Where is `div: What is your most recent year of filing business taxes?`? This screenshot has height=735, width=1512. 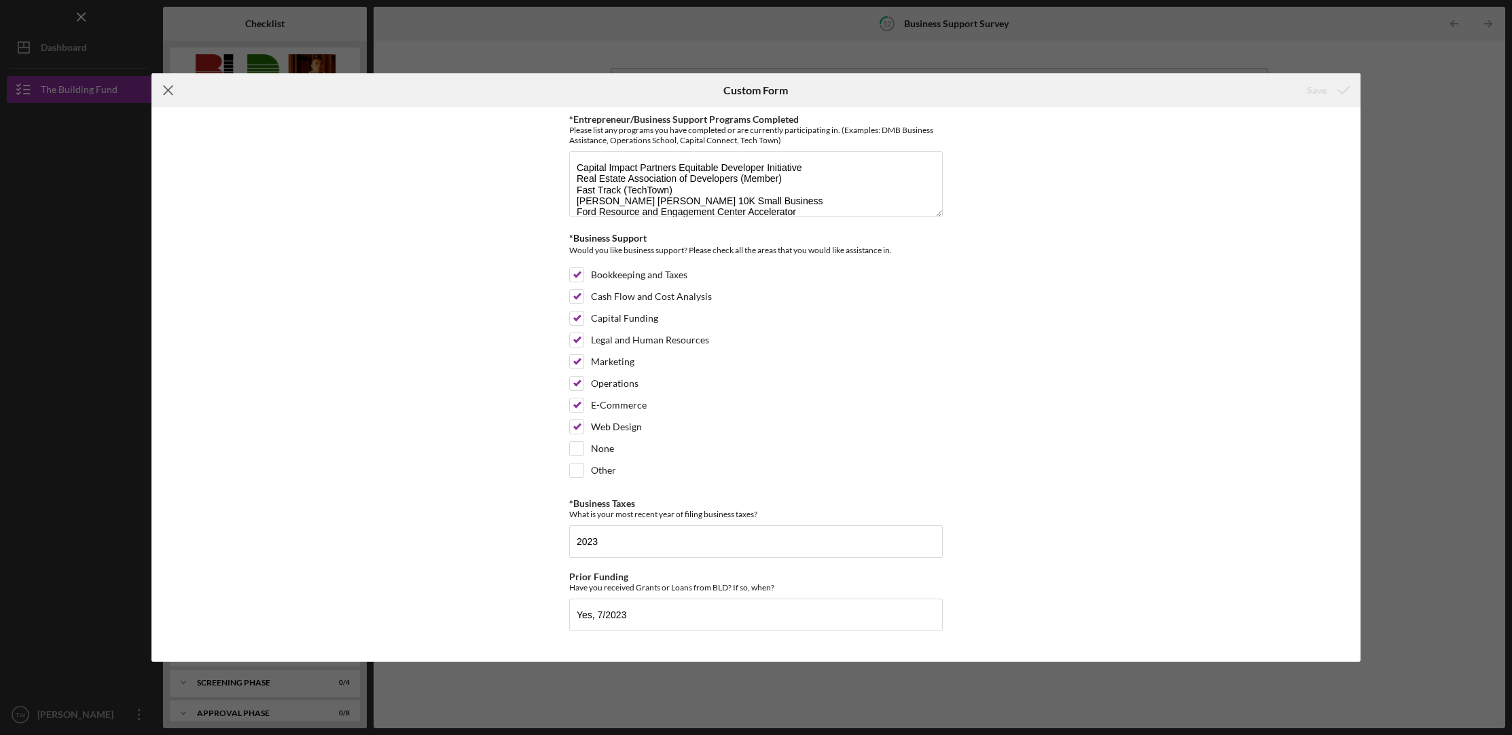 div: What is your most recent year of filing business taxes? is located at coordinates (756, 514).